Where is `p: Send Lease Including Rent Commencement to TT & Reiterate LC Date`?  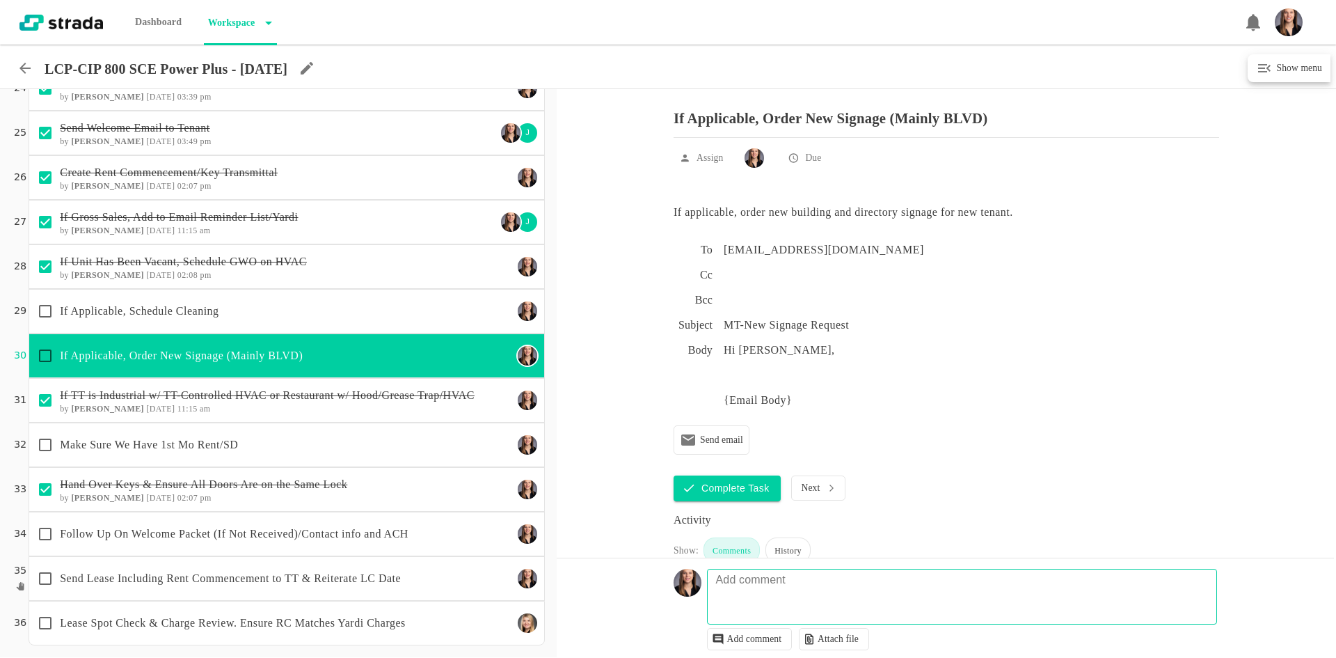 p: Send Lease Including Rent Commencement to TT & Reiterate LC Date is located at coordinates (286, 578).